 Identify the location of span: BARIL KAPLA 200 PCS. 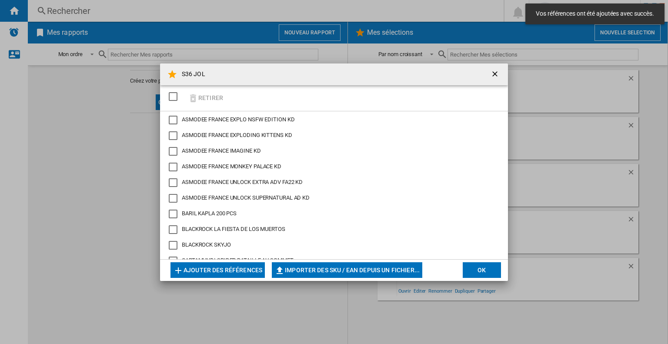
(209, 213).